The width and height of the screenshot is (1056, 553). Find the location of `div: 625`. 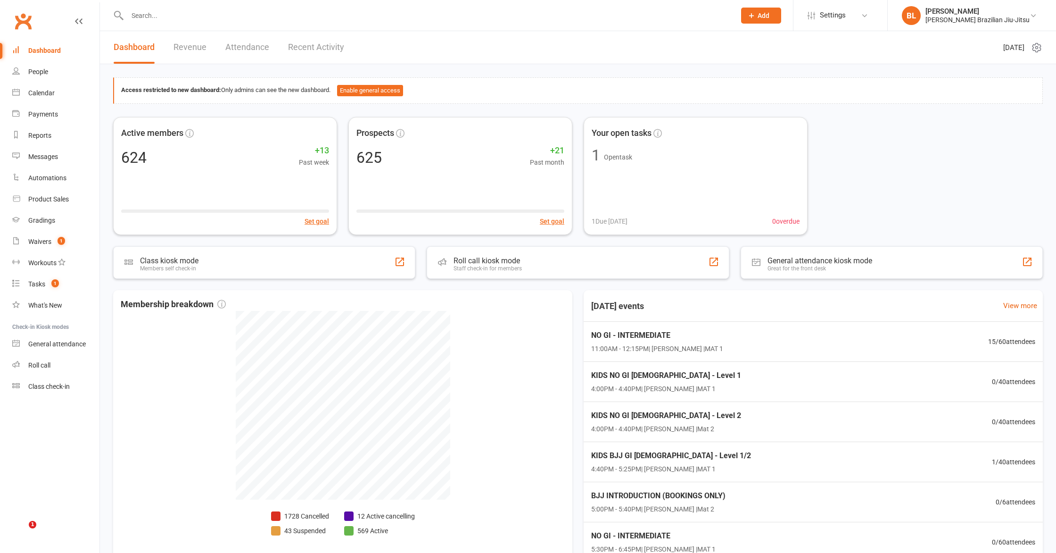

div: 625 is located at coordinates (369, 157).